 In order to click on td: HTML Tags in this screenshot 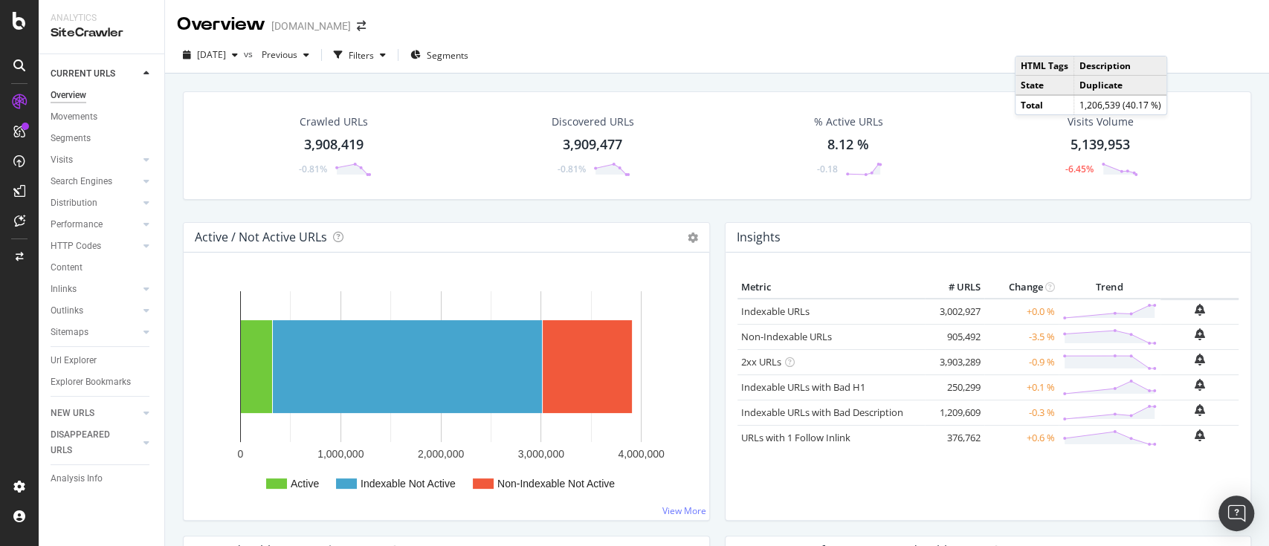, I will do `click(1044, 66)`.